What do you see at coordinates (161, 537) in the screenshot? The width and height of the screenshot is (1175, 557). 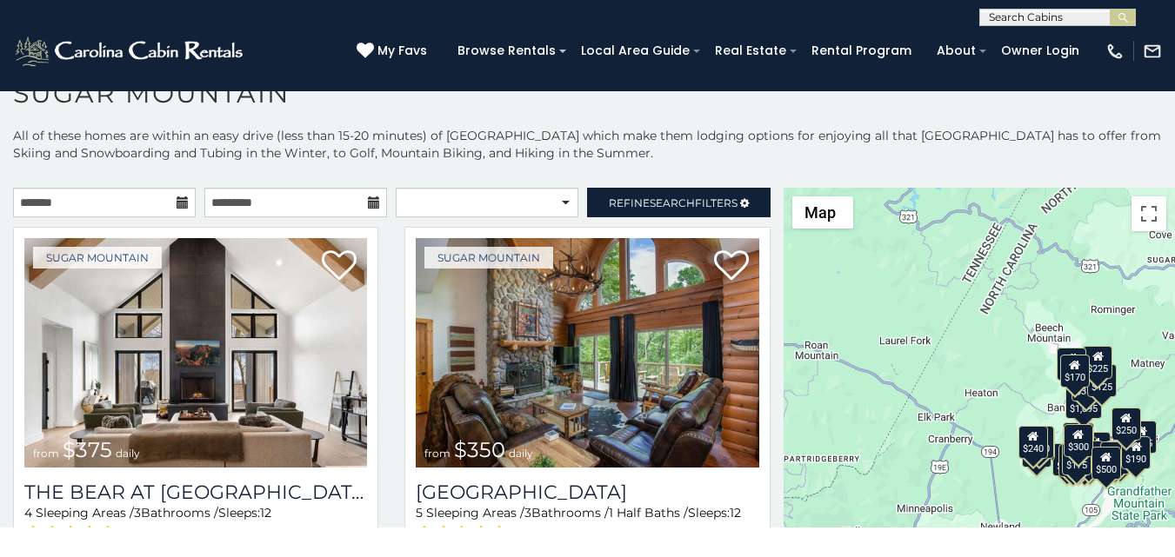 I see `span: (6 reviews)` at bounding box center [161, 537].